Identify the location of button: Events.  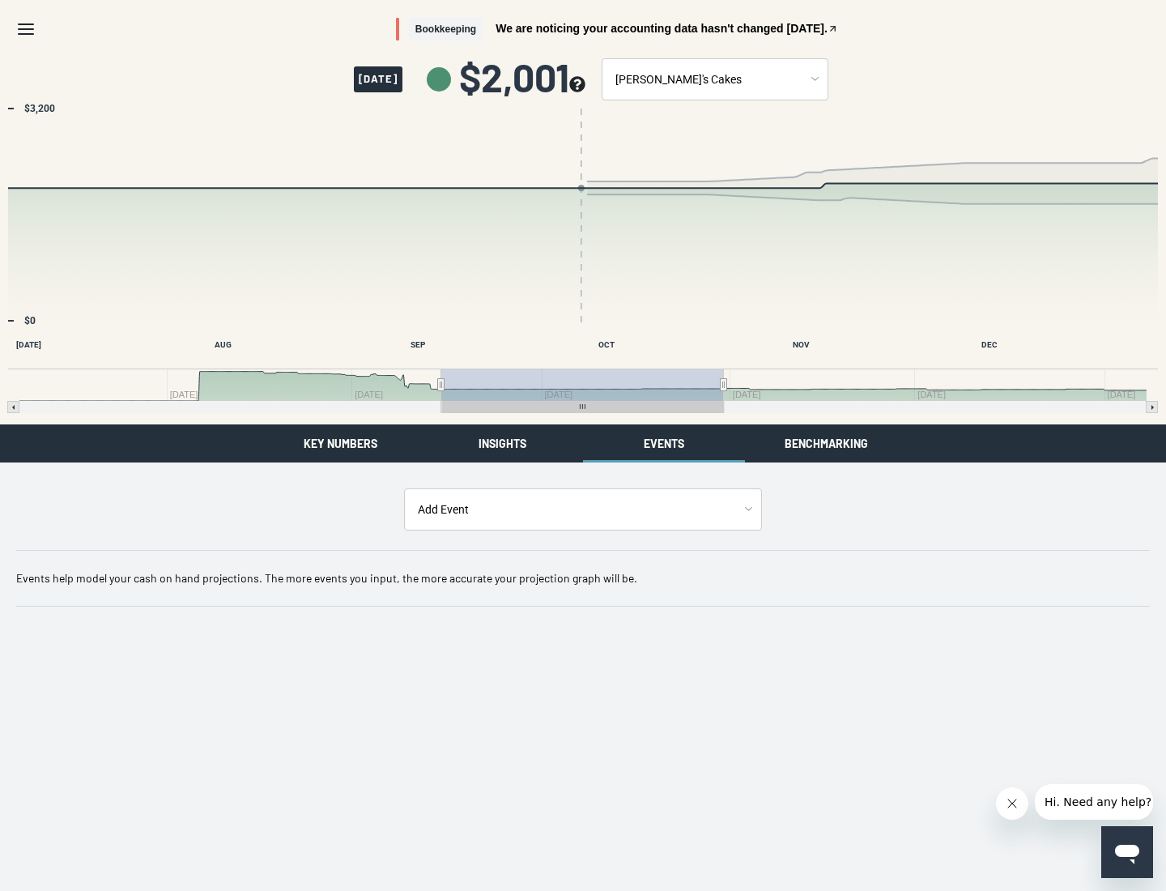
(664, 443).